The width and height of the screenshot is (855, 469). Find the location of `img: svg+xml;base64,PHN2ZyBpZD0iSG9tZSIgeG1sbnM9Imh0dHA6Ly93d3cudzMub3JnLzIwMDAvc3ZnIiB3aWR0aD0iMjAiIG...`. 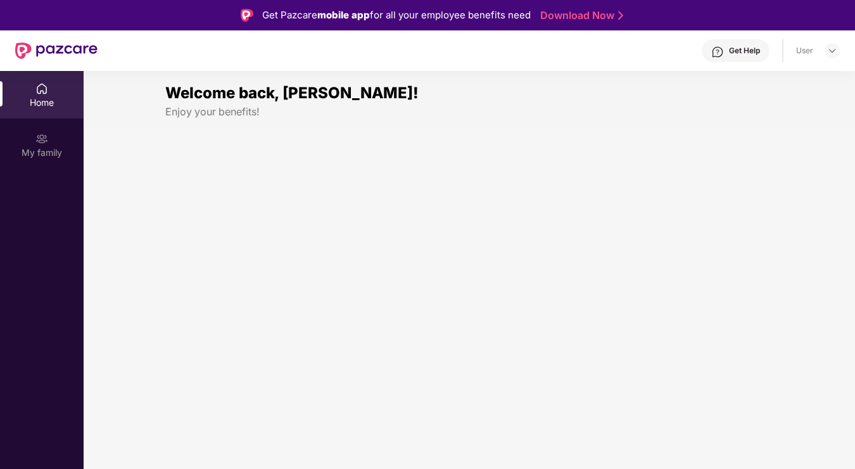

img: svg+xml;base64,PHN2ZyBpZD0iSG9tZSIgeG1sbnM9Imh0dHA6Ly93d3cudzMub3JnLzIwMDAvc3ZnIiB3aWR0aD0iMjAiIG... is located at coordinates (42, 89).